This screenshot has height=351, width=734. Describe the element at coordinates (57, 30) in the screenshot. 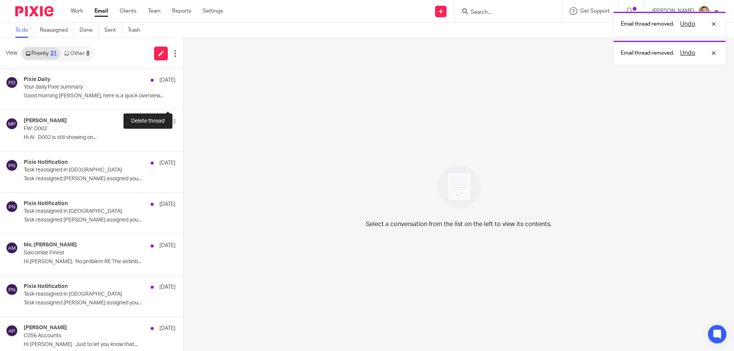

I see `a: Reassigned` at that location.